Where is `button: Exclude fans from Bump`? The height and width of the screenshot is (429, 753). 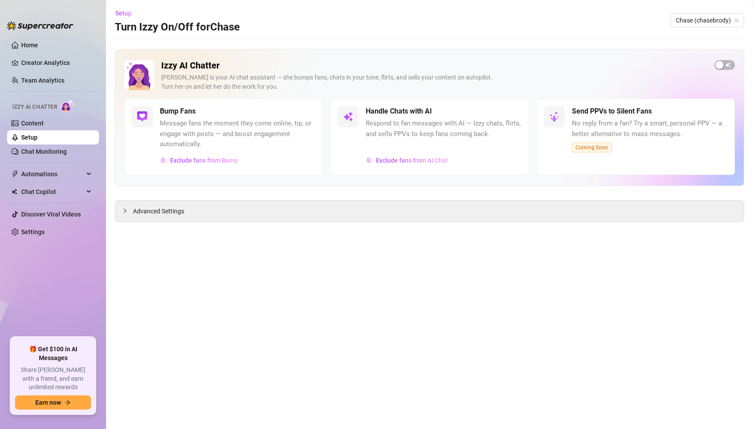
button: Exclude fans from Bump is located at coordinates (199, 160).